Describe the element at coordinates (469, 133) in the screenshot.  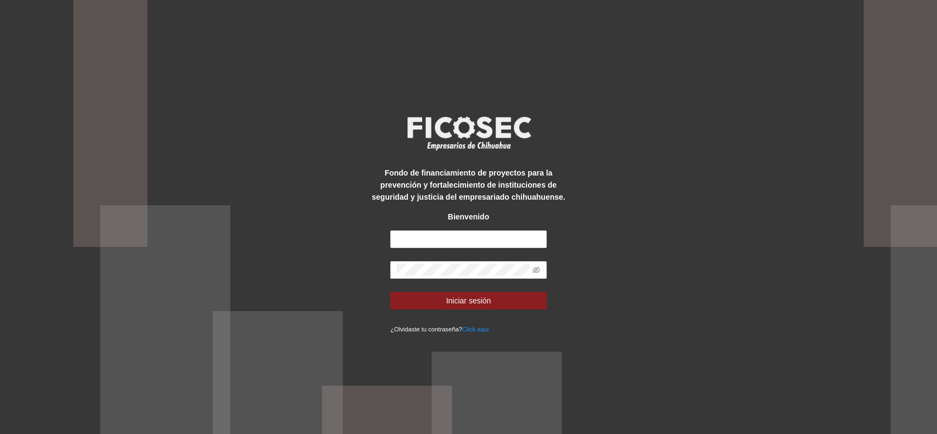
I see `img: logo` at that location.